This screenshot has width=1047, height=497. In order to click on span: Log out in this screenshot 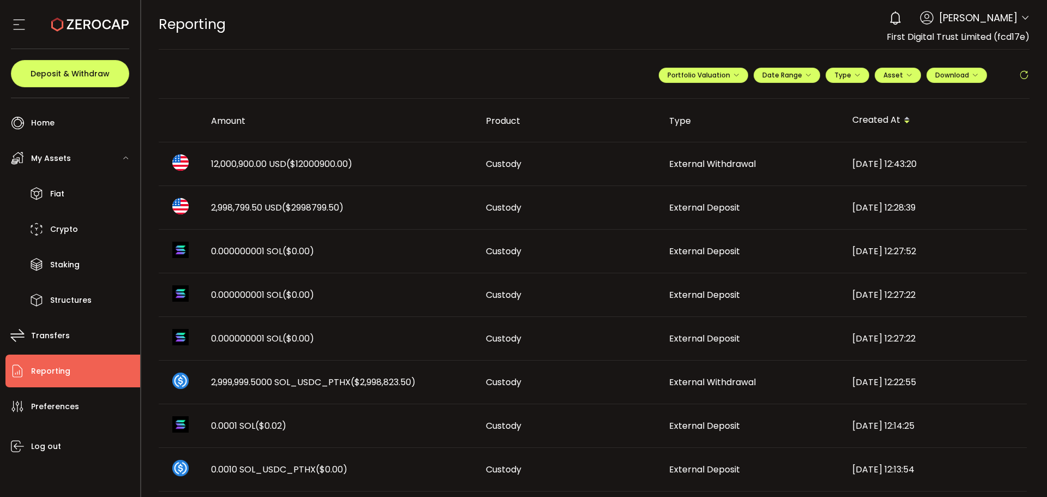, I will do `click(46, 446)`.